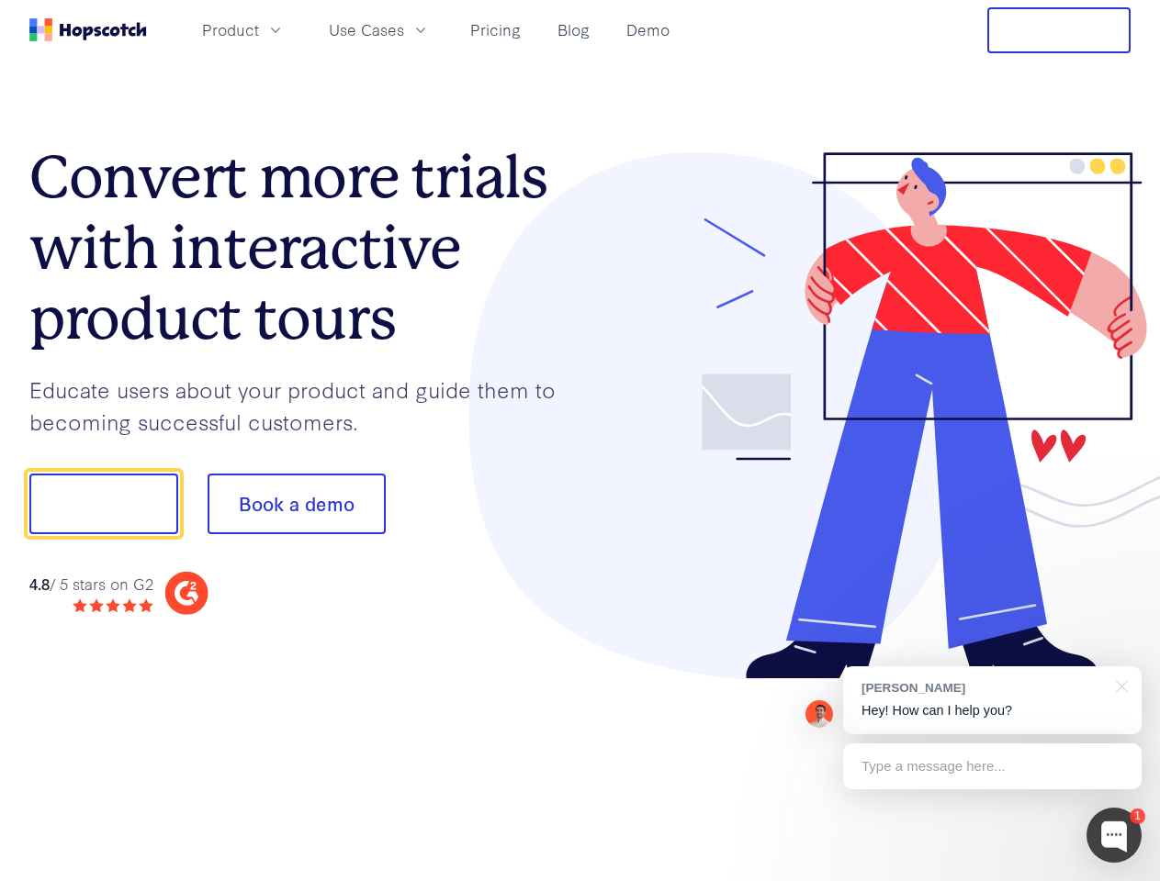  What do you see at coordinates (88, 29) in the screenshot?
I see `a: Home` at bounding box center [88, 29].